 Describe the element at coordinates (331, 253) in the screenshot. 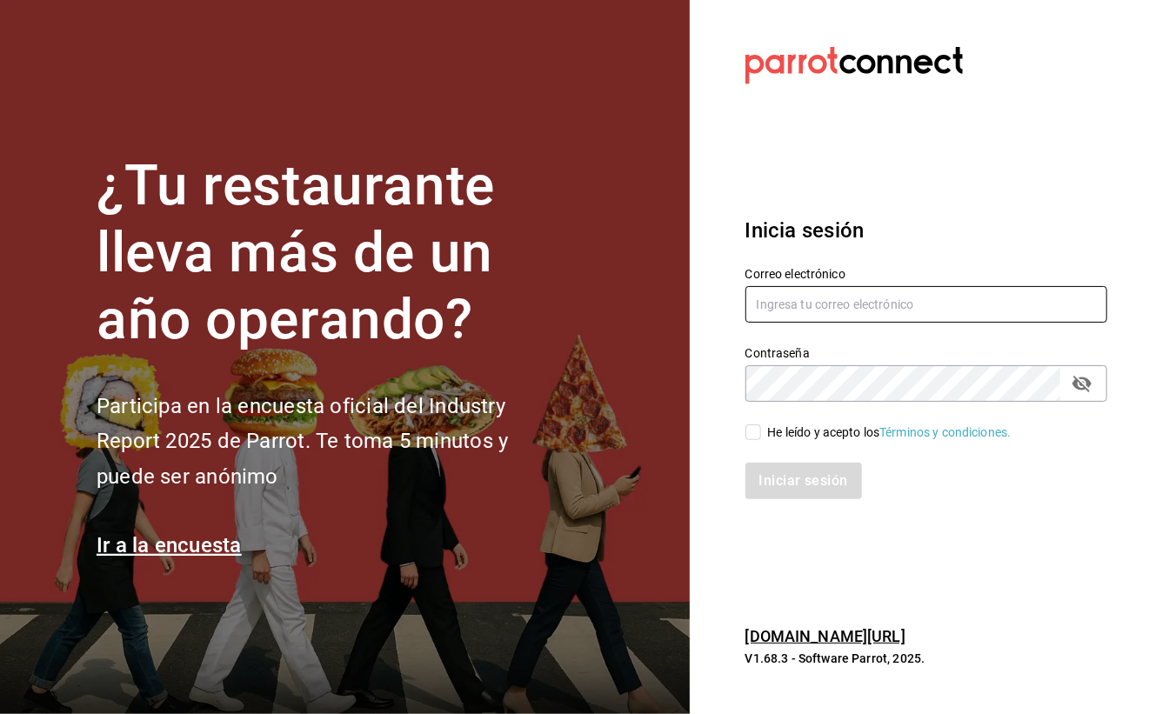

I see `h1: ¿Tu restaurante lleva más de un año operando?` at that location.